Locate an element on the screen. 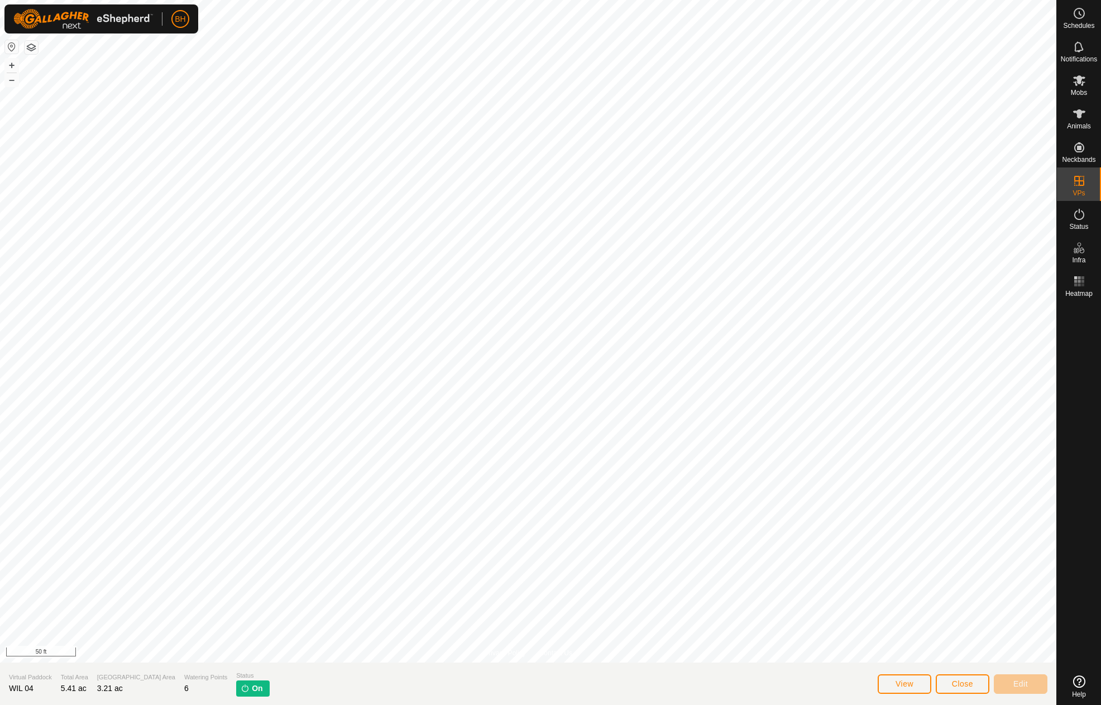  span: View is located at coordinates (904, 684).